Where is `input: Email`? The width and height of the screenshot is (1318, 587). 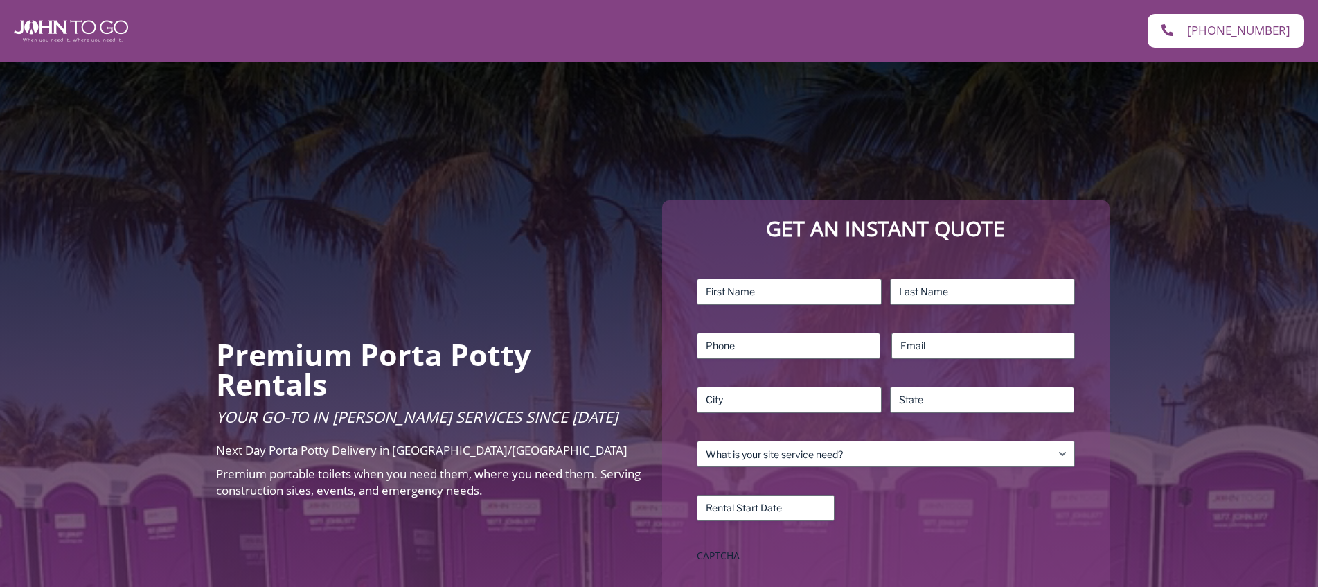
input: Email is located at coordinates (983, 346).